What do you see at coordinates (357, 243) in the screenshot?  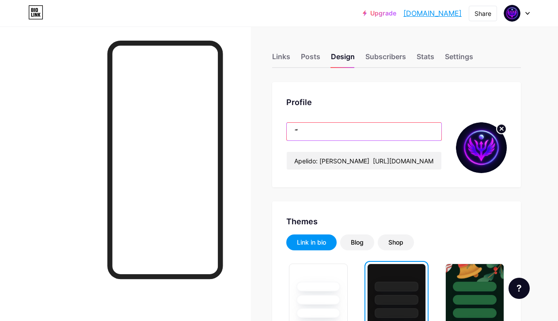 I see `div: Blog` at bounding box center [357, 243].